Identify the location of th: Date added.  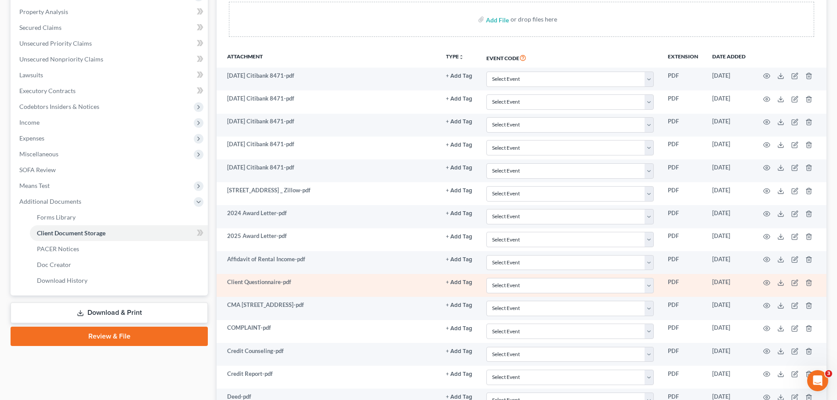
(729, 58).